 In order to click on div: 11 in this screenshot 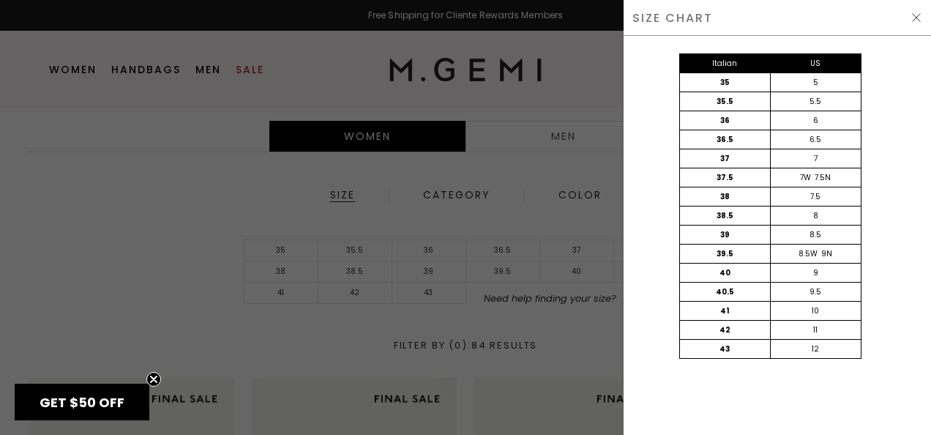, I will do `click(816, 329)`.